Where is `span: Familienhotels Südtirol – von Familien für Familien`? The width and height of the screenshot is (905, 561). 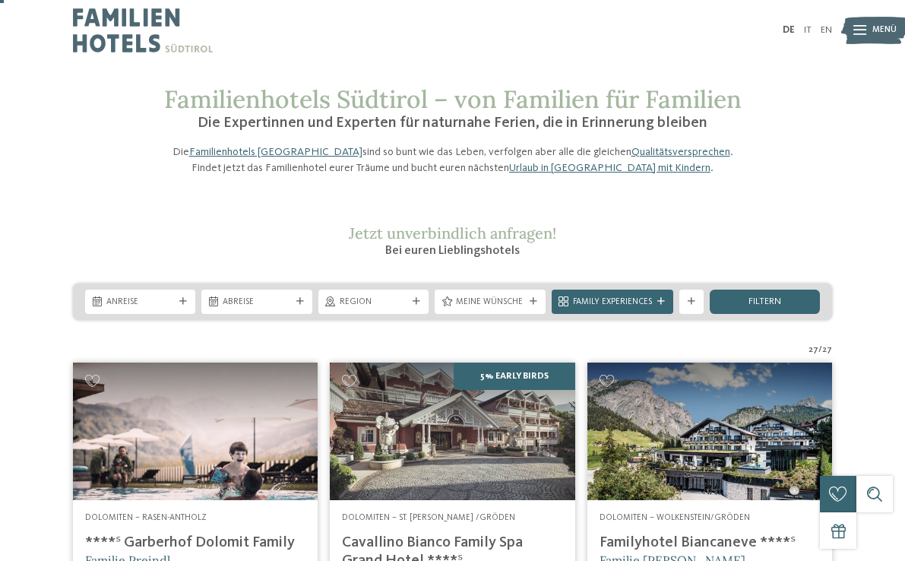
span: Familienhotels Südtirol – von Familien für Familien is located at coordinates (453, 99).